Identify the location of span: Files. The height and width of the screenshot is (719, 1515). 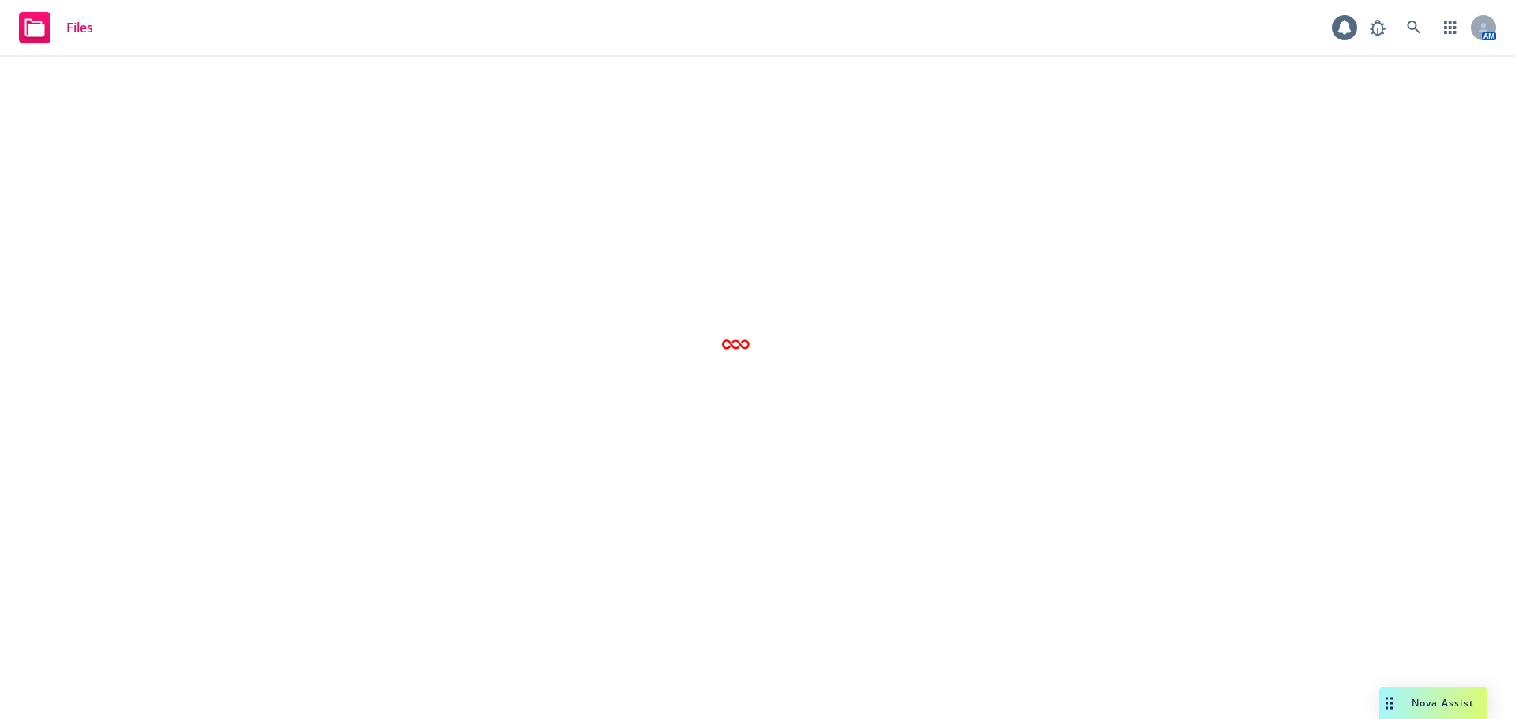
(80, 28).